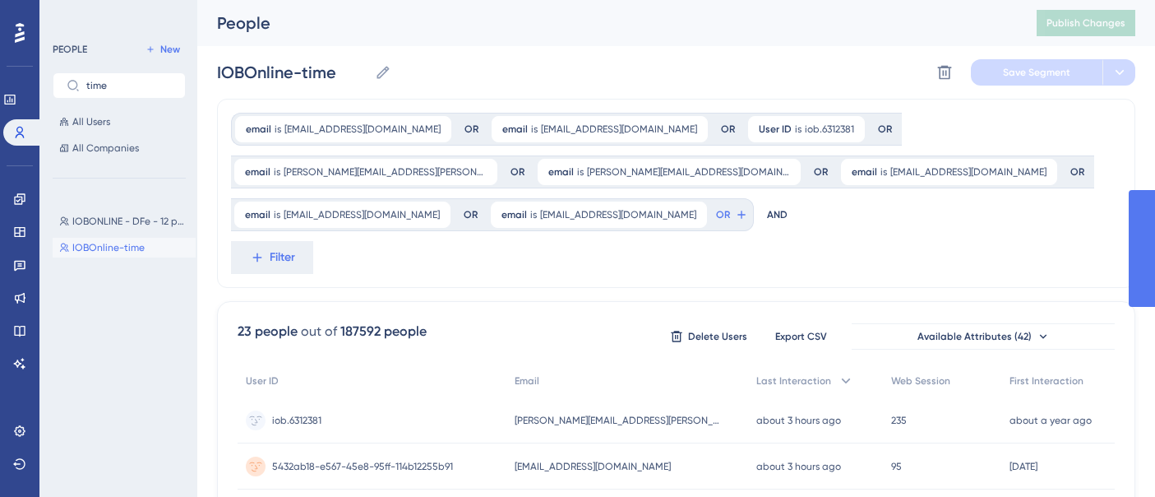 This screenshot has height=497, width=1155. Describe the element at coordinates (131, 221) in the screenshot. I see `span: IOBONLINE - DFe - 12 passos time atendimento` at that location.